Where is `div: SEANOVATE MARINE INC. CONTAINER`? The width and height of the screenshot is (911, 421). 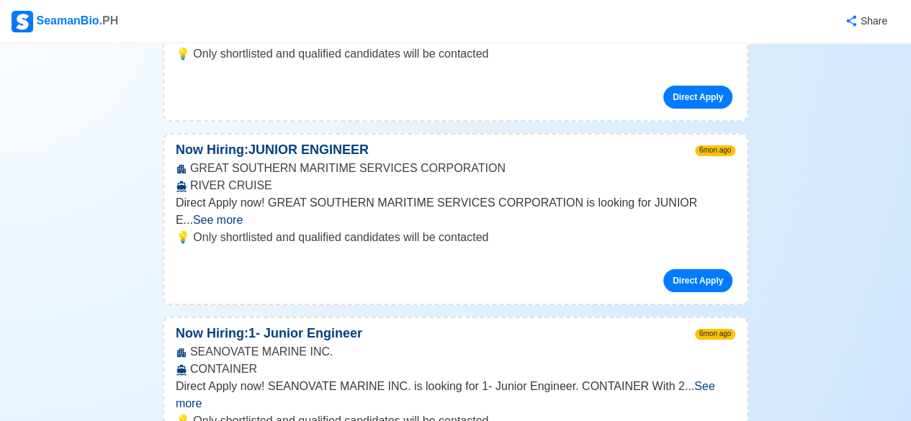
div: SEANOVATE MARINE INC. CONTAINER is located at coordinates (455, 361).